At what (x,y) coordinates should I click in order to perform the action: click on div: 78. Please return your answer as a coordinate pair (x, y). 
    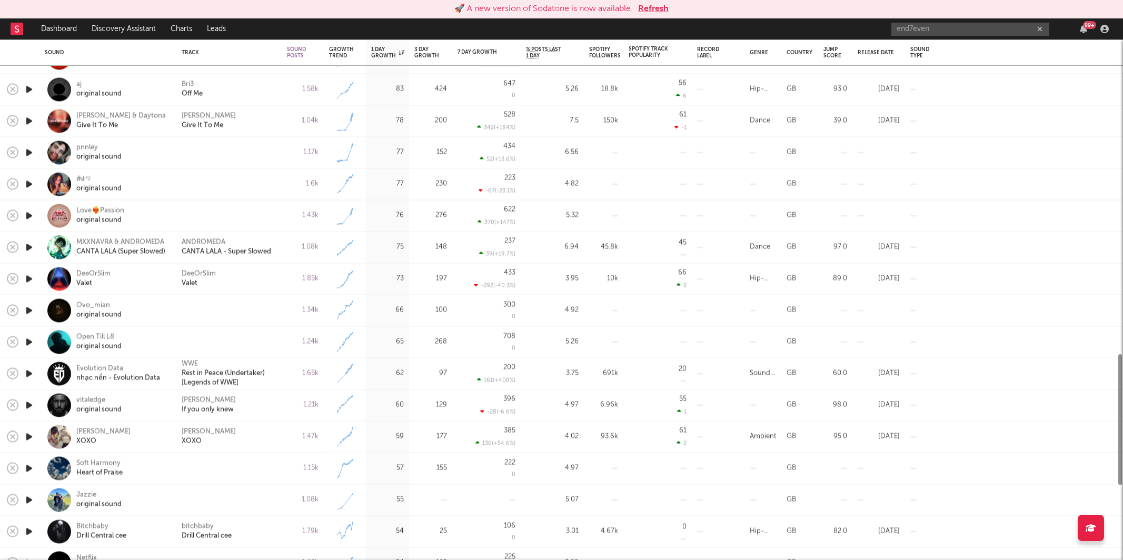
    Looking at the image, I should click on (387, 121).